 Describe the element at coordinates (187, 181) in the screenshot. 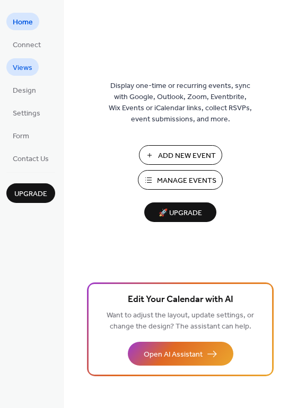

I see `span: Manage Events` at that location.